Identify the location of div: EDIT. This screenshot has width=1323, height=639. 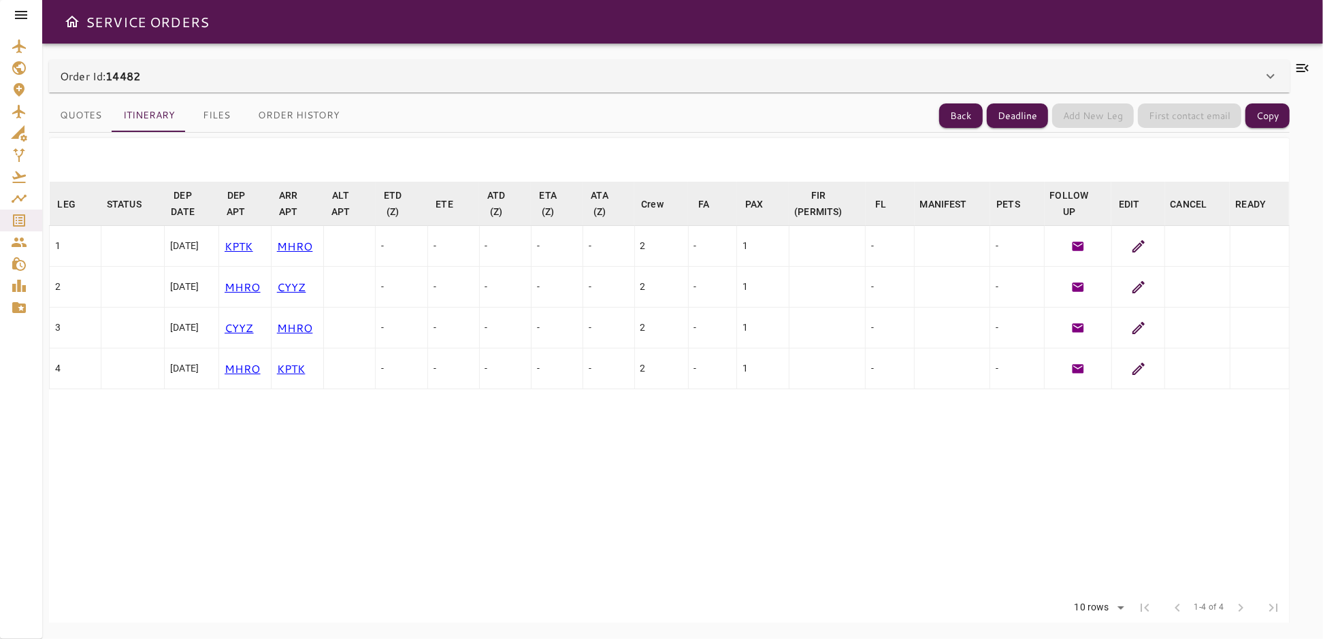
(1129, 204).